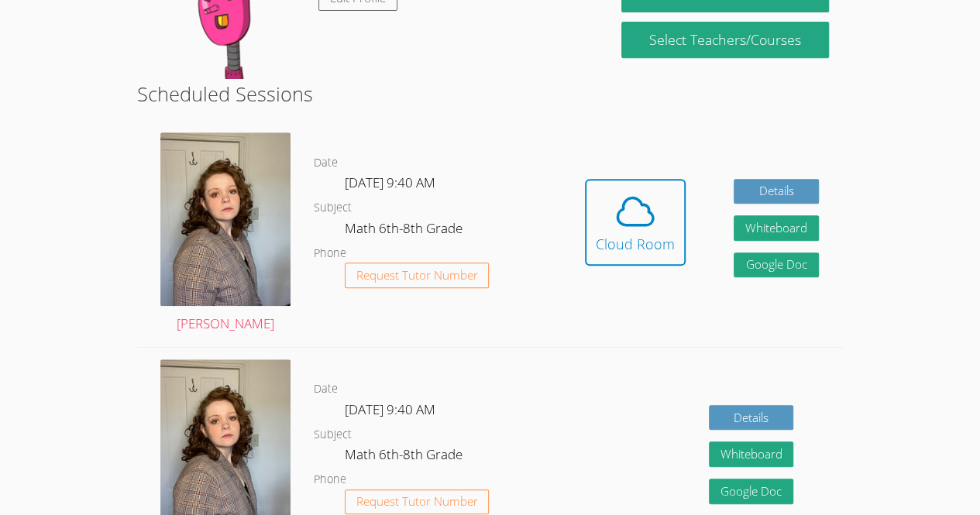  What do you see at coordinates (635, 244) in the screenshot?
I see `div: Cloud Room` at bounding box center [635, 244].